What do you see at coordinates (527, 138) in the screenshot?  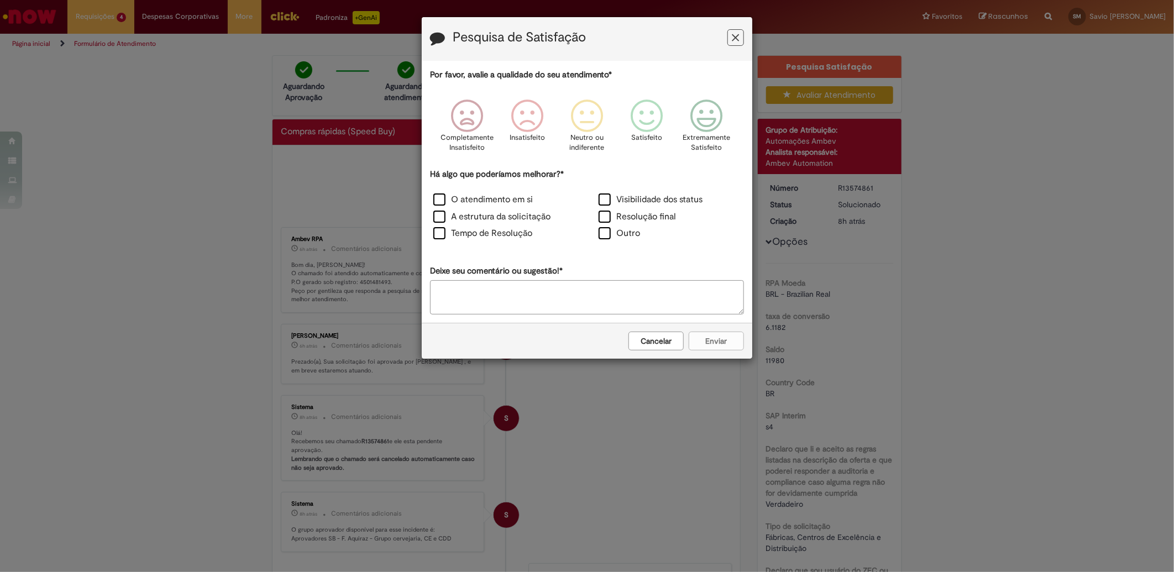 I see `p: Insatisfeito` at bounding box center [527, 138].